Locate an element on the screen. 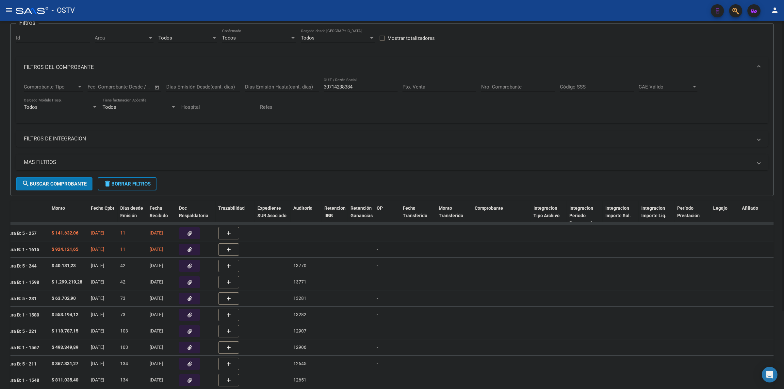 The image size is (784, 389). div: Open Intercom Messenger is located at coordinates (769, 375).